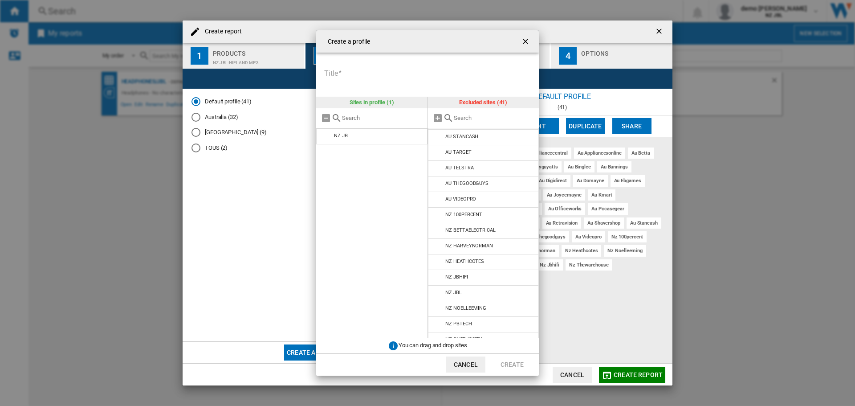  What do you see at coordinates (428, 203) in the screenshot?
I see `md-dialog: Create a ...` at bounding box center [428, 203].